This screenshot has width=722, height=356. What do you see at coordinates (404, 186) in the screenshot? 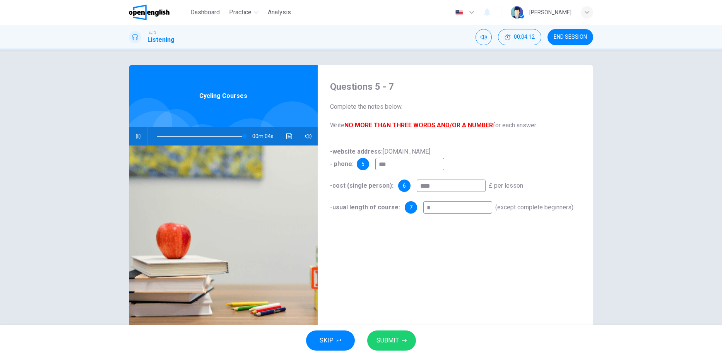
I see `span: 6` at bounding box center [404, 186].